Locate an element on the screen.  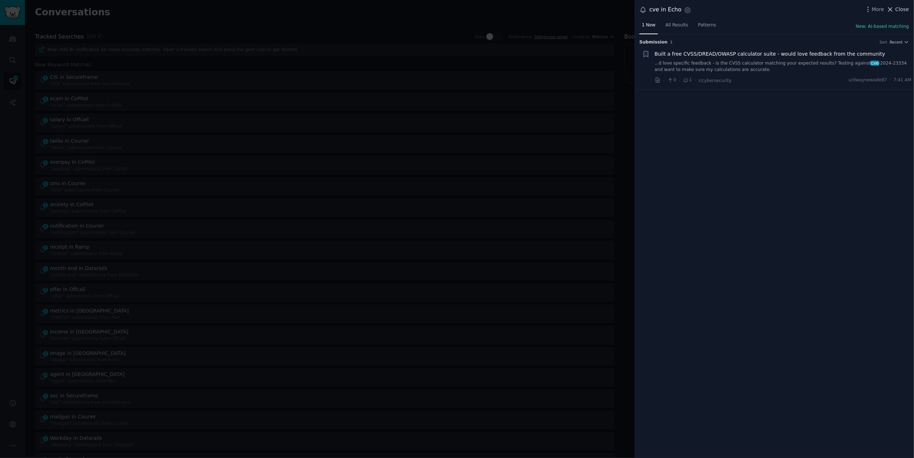
span: Close is located at coordinates (903, 9).